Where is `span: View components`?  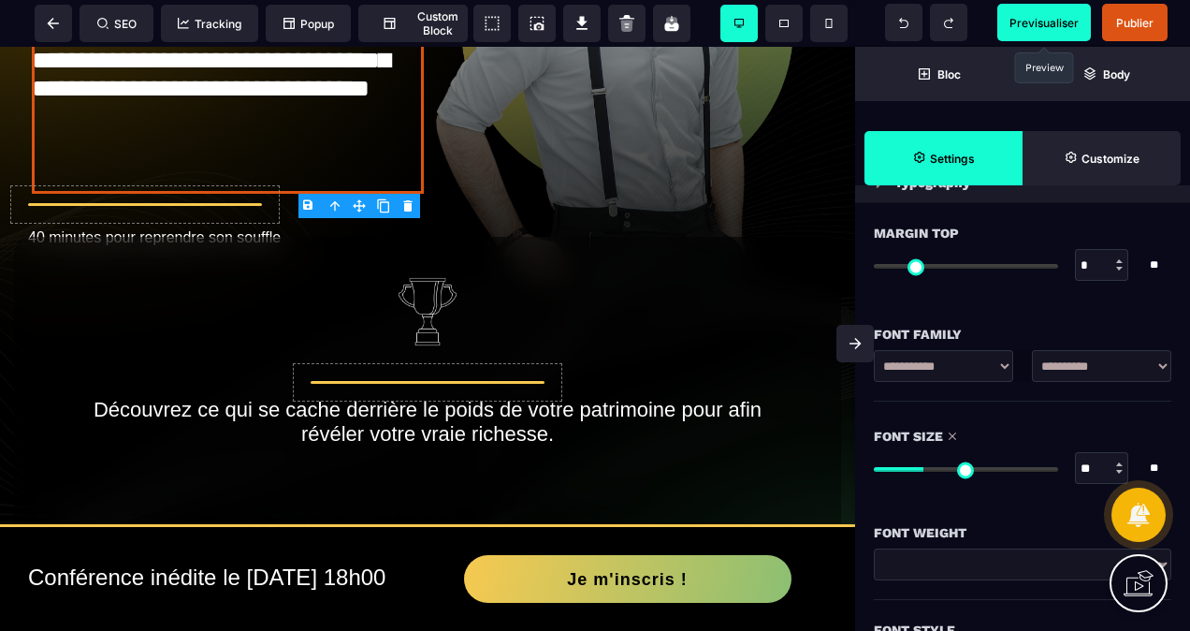 span: View components is located at coordinates (492, 23).